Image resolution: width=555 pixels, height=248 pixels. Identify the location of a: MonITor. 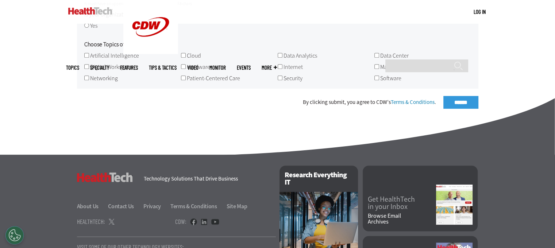
(218, 68).